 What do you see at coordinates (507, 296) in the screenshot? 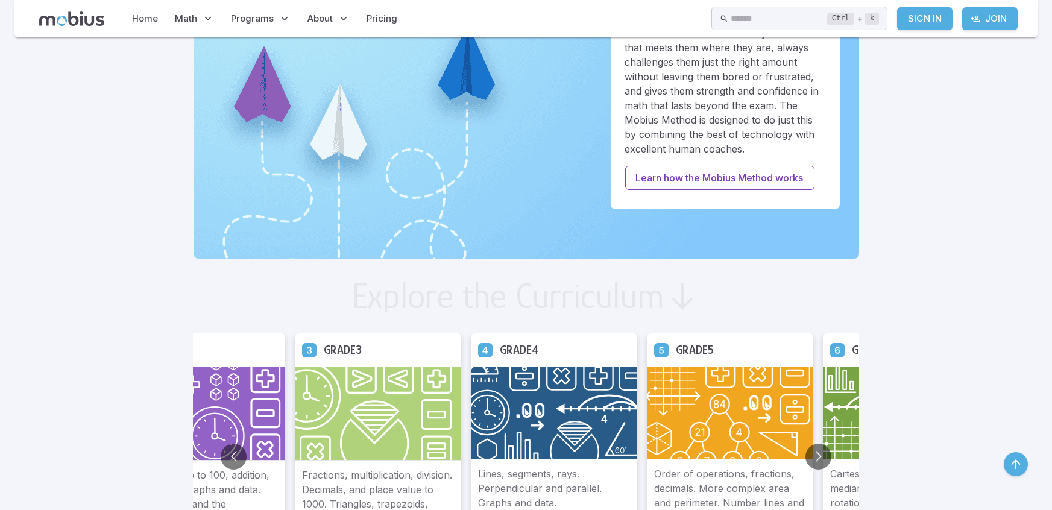
I see `h2: Explore the Curriculum` at bounding box center [507, 296].